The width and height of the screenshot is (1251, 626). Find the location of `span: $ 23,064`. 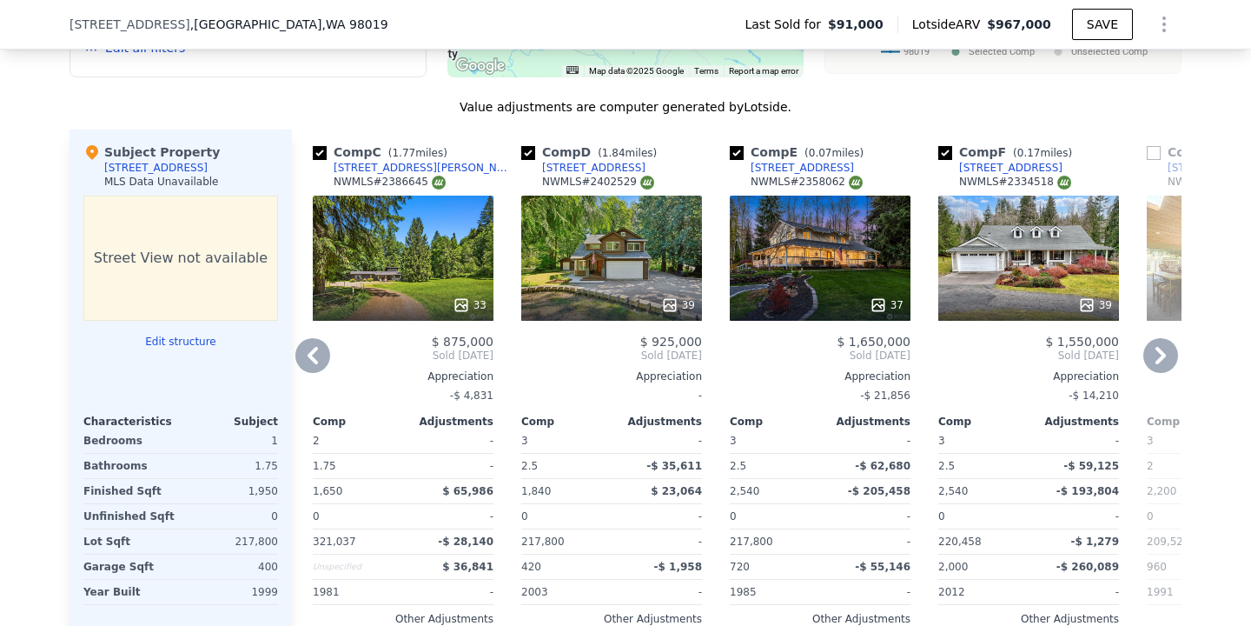

span: $ 23,064 is located at coordinates (676, 491).